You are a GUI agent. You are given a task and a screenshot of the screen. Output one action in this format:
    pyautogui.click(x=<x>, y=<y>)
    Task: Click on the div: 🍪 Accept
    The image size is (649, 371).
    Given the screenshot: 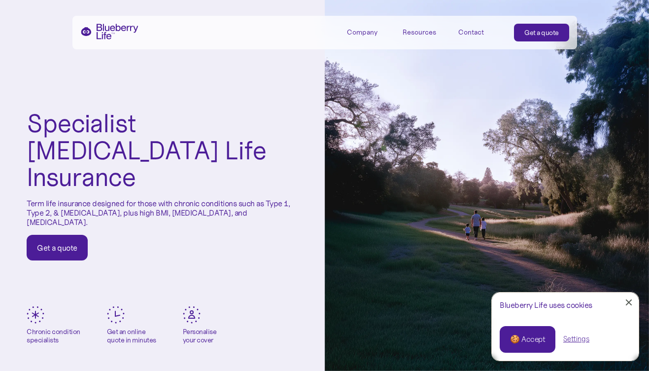 What is the action you would take?
    pyautogui.click(x=528, y=339)
    